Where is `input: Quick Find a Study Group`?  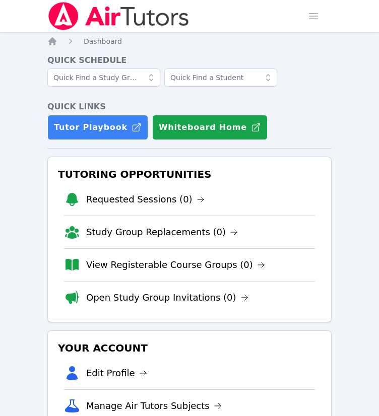 input: Quick Find a Study Group is located at coordinates (104, 78).